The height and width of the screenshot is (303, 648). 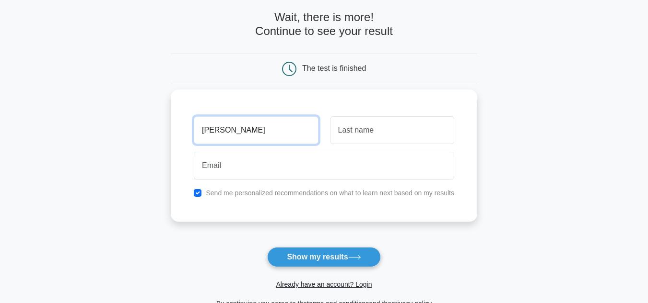 What do you see at coordinates (324, 166) in the screenshot?
I see `input: Email` at bounding box center [324, 166].